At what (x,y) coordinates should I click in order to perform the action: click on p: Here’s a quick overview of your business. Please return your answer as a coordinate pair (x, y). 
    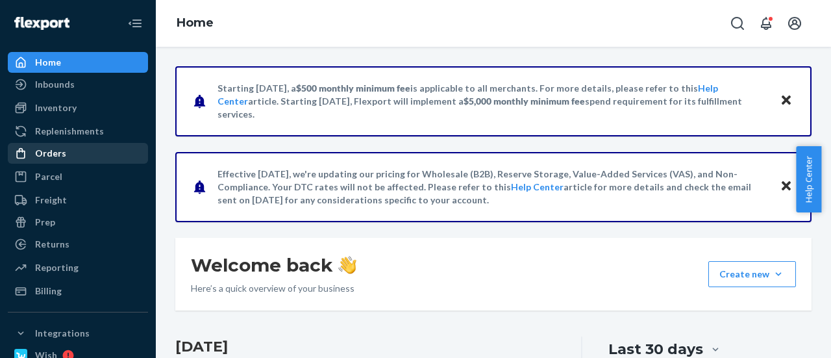
    Looking at the image, I should click on (273, 288).